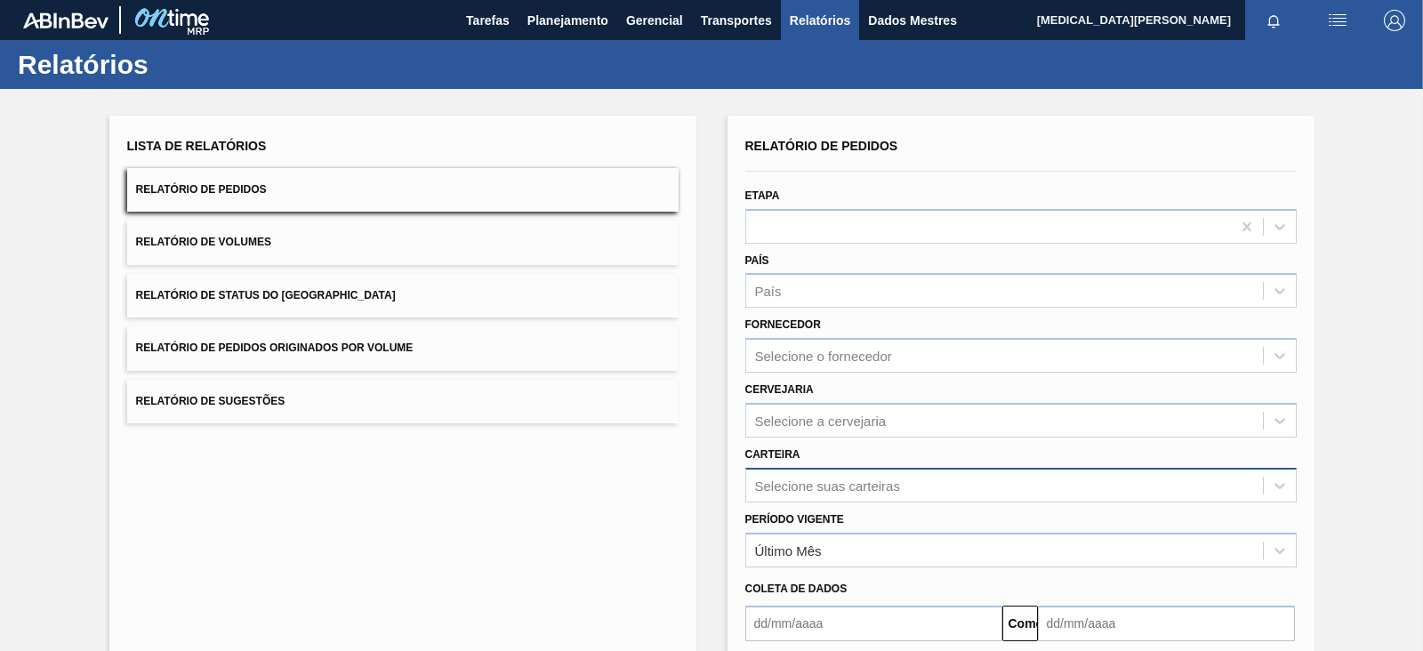 Image resolution: width=1423 pixels, height=651 pixels. I want to click on font: Selecione a cervejaria, so click(821, 420).